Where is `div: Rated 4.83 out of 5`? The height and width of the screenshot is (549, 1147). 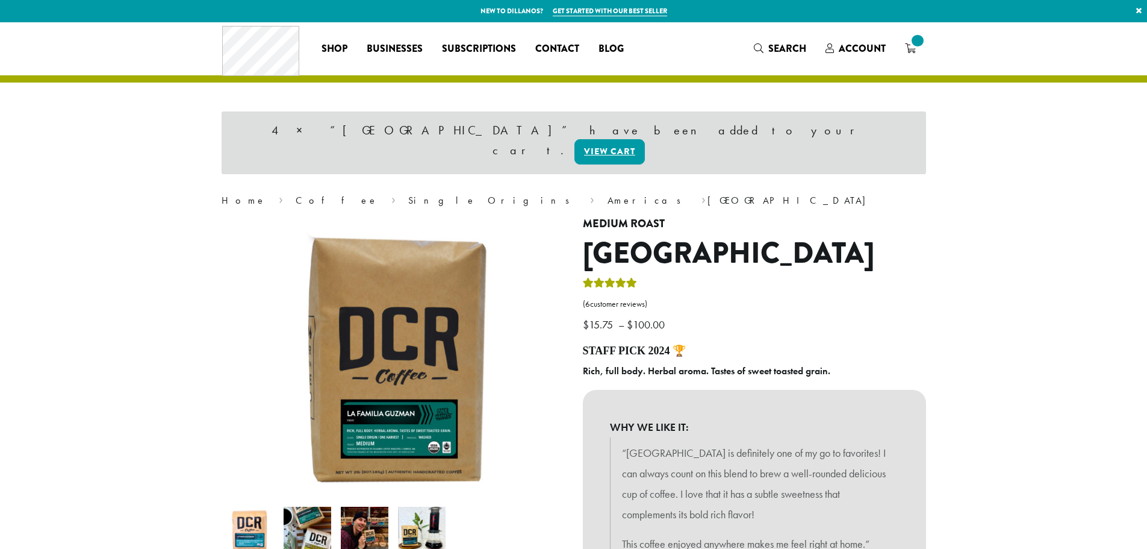 div: Rated 4.83 out of 5 is located at coordinates (610, 285).